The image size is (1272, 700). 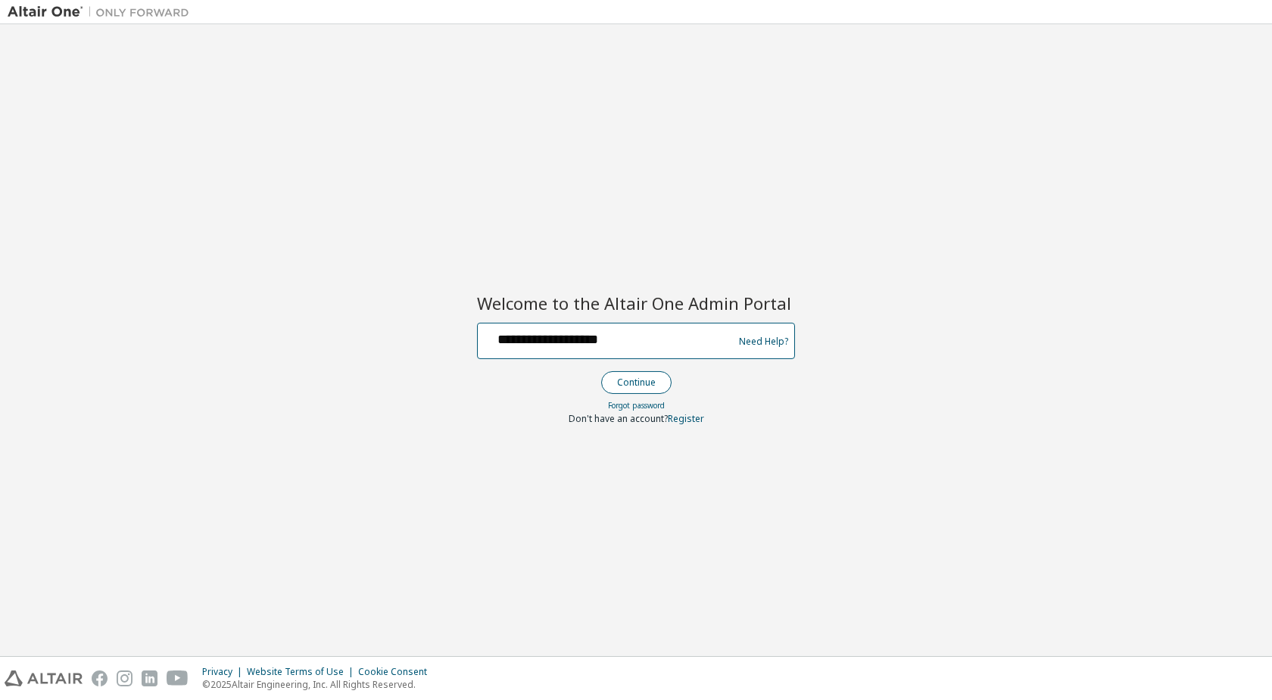 I want to click on a: Forgot password, so click(x=636, y=405).